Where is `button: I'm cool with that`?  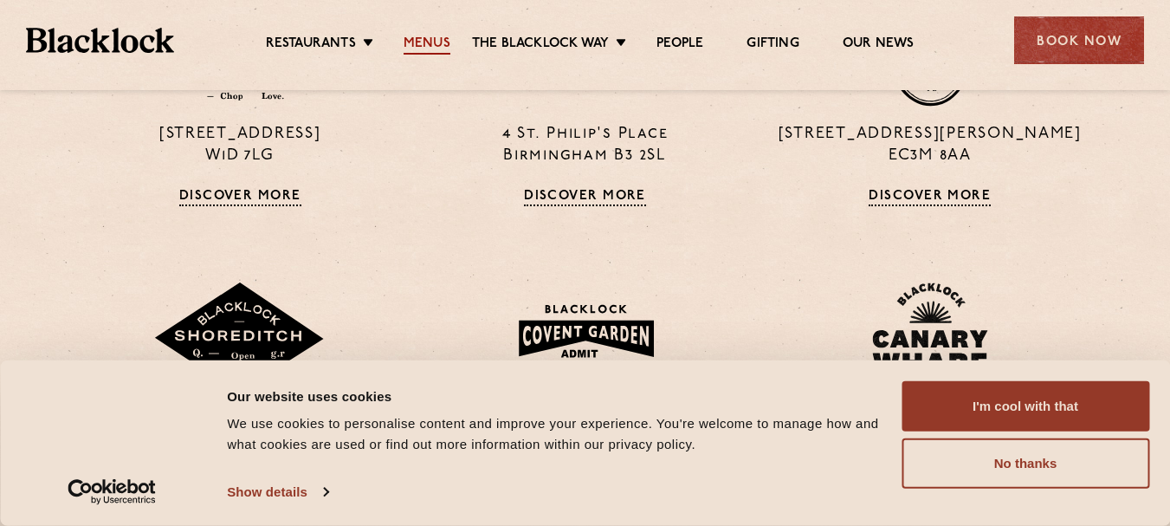
button: I'm cool with that is located at coordinates (1025, 406).